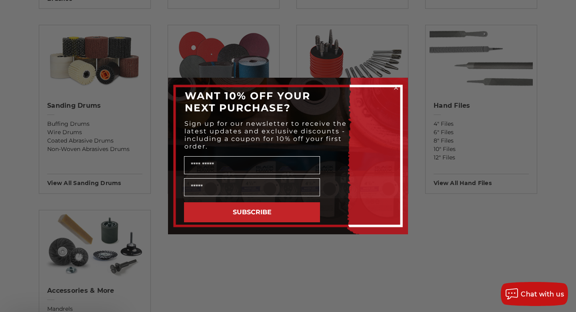  Describe the element at coordinates (534, 294) in the screenshot. I see `button: Chat with us` at that location.